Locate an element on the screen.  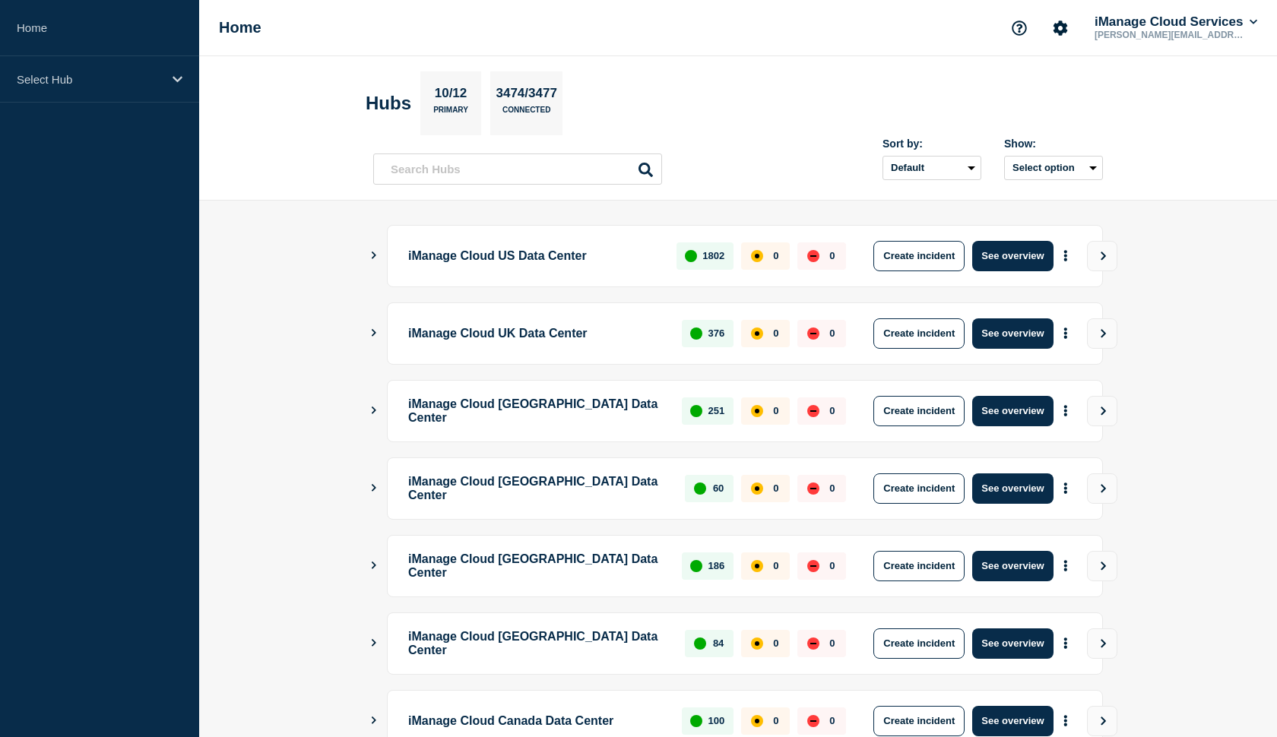
p: 10/12 is located at coordinates (451, 96).